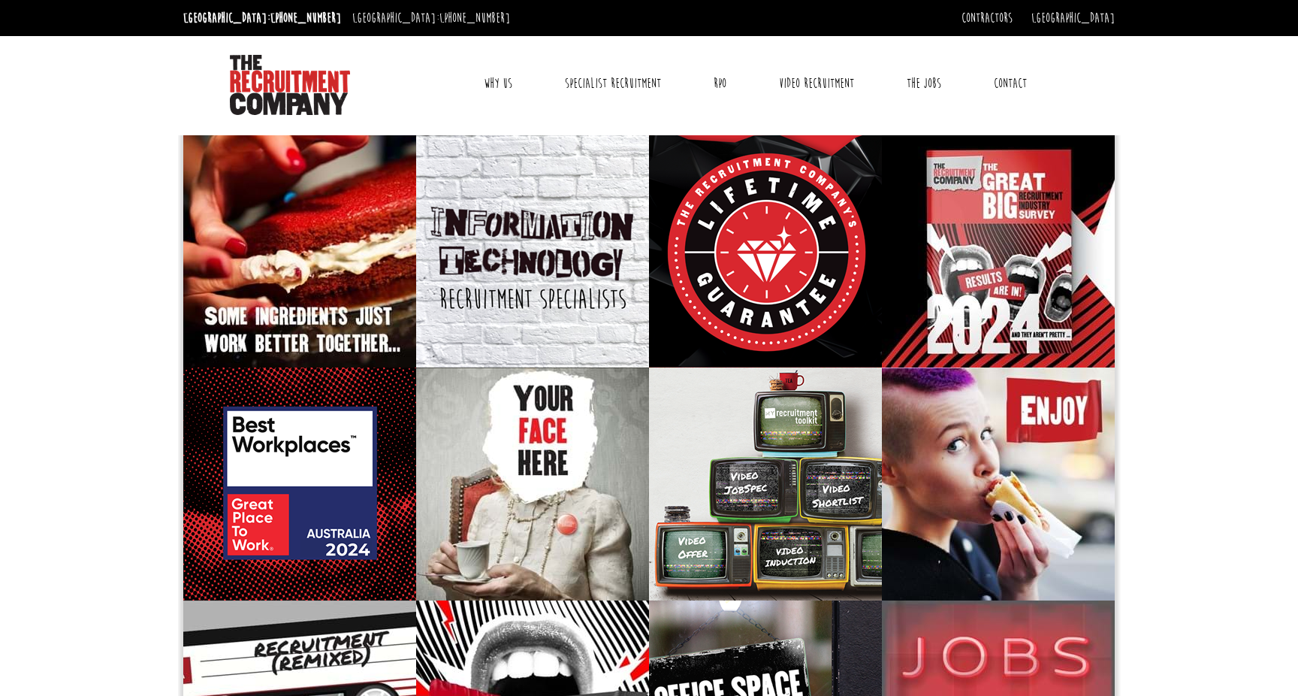 The image size is (1298, 696). Describe the element at coordinates (1011, 83) in the screenshot. I see `a: Contact` at that location.